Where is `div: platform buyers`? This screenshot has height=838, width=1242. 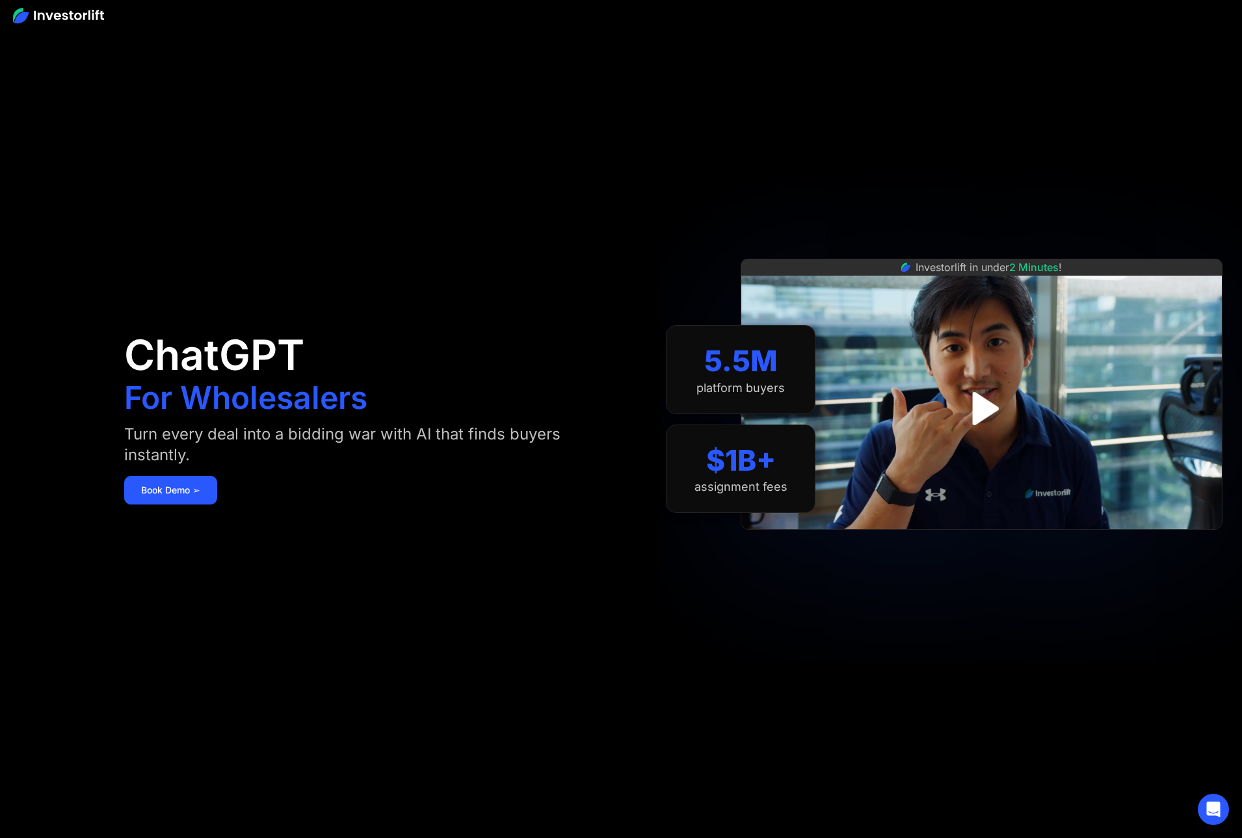 div: platform buyers is located at coordinates (740, 388).